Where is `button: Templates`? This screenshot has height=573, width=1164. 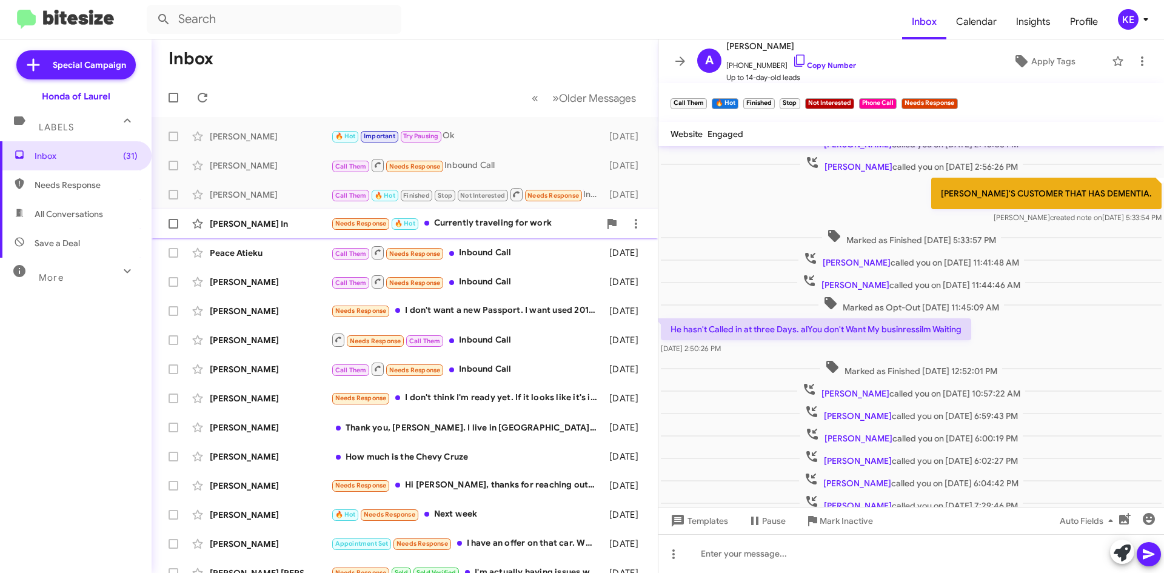 button: Templates is located at coordinates (698, 521).